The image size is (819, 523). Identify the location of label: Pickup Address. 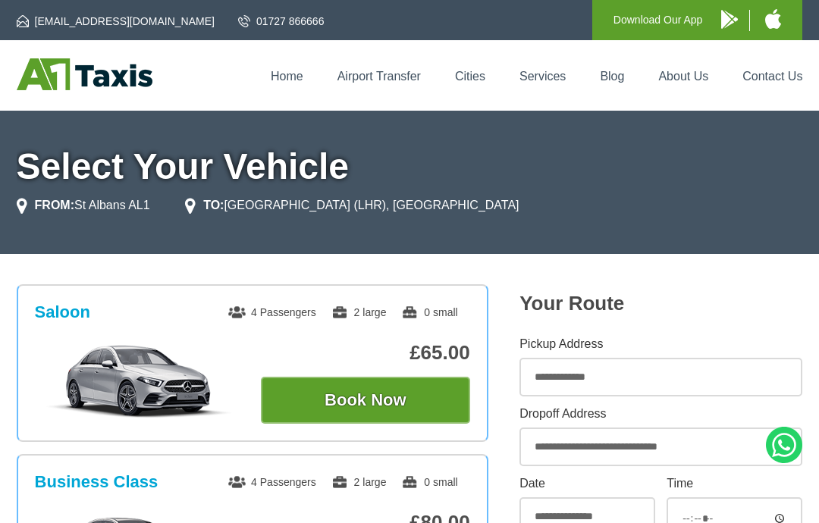
(660, 344).